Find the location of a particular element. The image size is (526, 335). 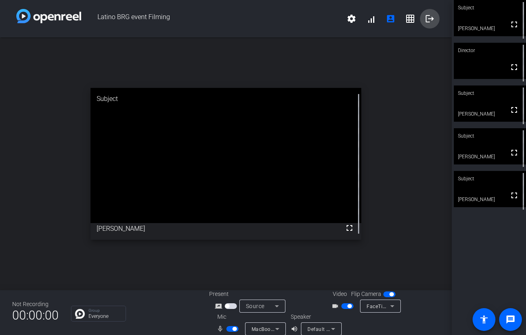

mat-icon: volume_up is located at coordinates (295, 329).